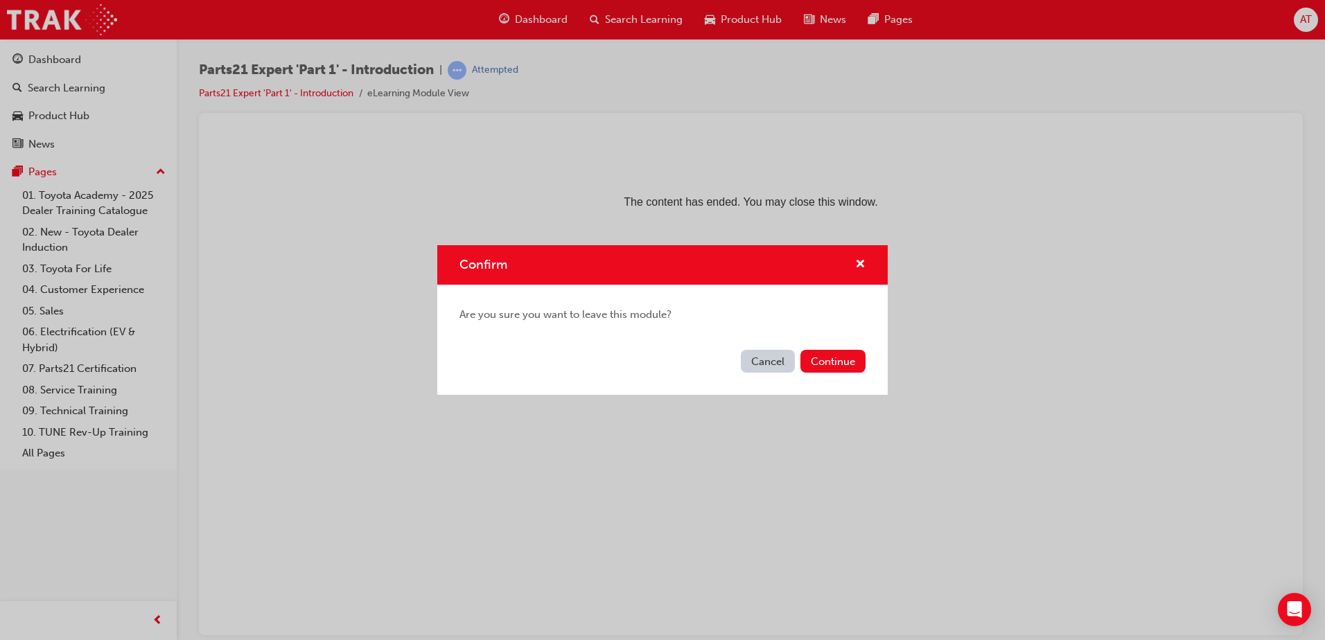 The image size is (1325, 640). What do you see at coordinates (768, 361) in the screenshot?
I see `button: Cancel` at bounding box center [768, 361].